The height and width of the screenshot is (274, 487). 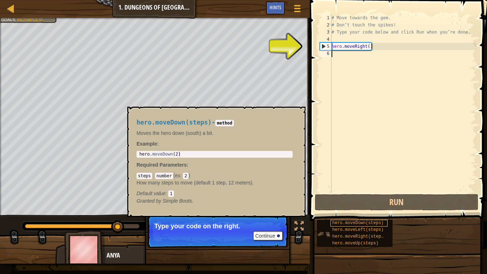 What do you see at coordinates (171, 193) in the screenshot?
I see `code: 1` at bounding box center [171, 193].